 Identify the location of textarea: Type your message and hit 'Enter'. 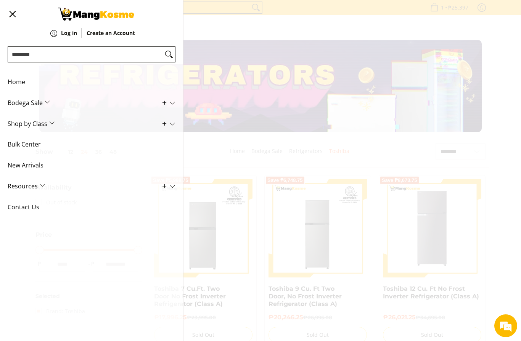
(74, 221).